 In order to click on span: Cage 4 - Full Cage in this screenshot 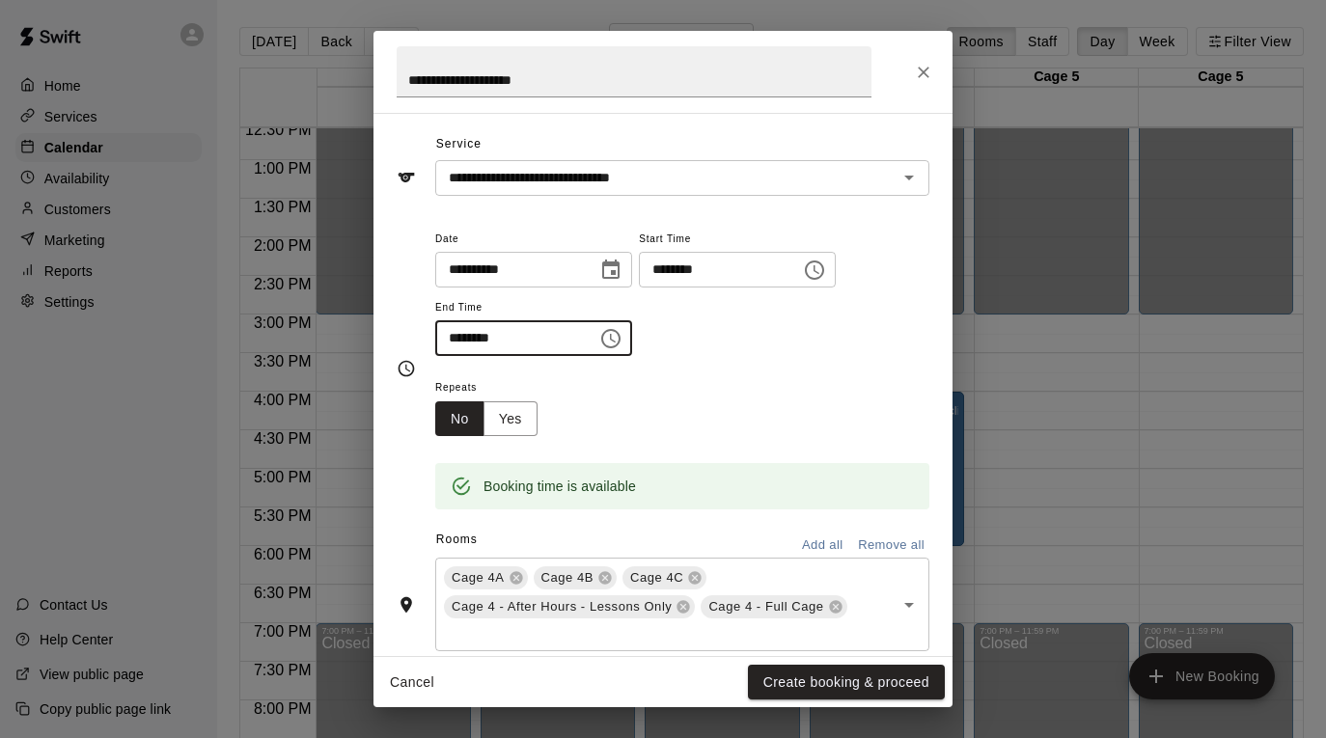, I will do `click(765, 607)`.